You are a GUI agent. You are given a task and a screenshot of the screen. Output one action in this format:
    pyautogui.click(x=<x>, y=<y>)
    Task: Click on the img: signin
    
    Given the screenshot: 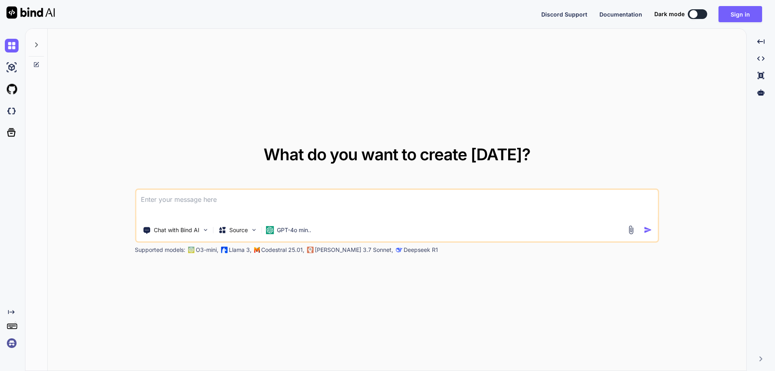 What is the action you would take?
    pyautogui.click(x=12, y=343)
    